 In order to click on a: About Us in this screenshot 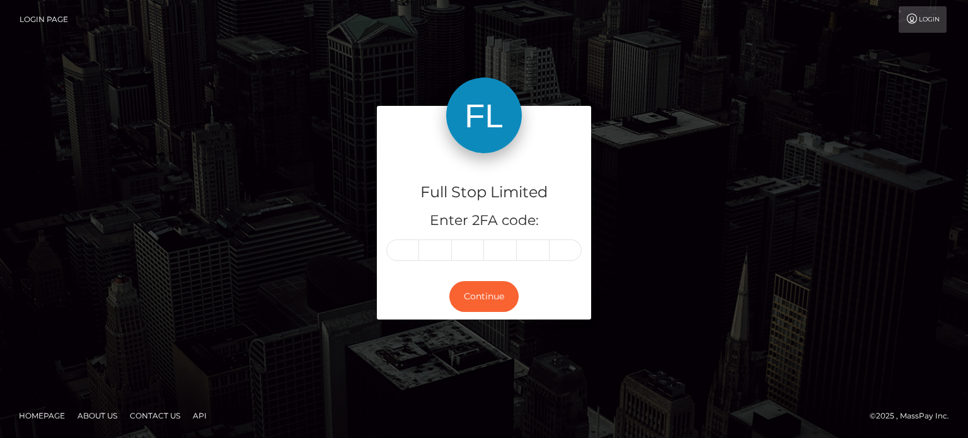, I will do `click(97, 415)`.